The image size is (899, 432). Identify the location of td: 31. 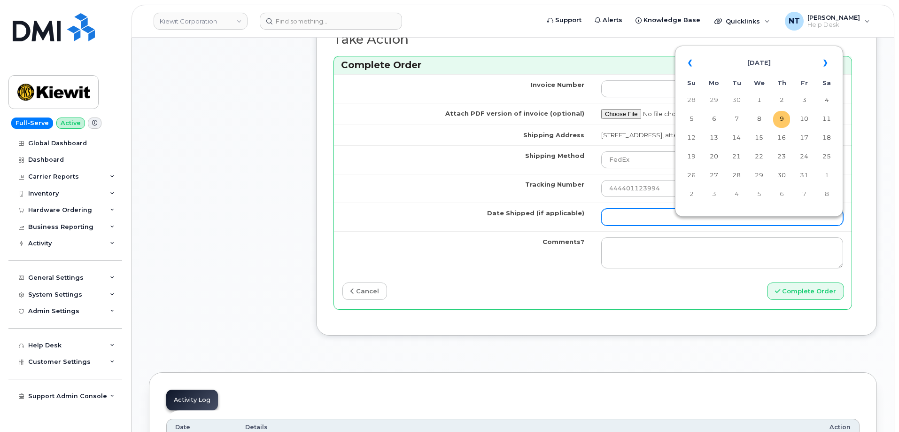
(804, 176).